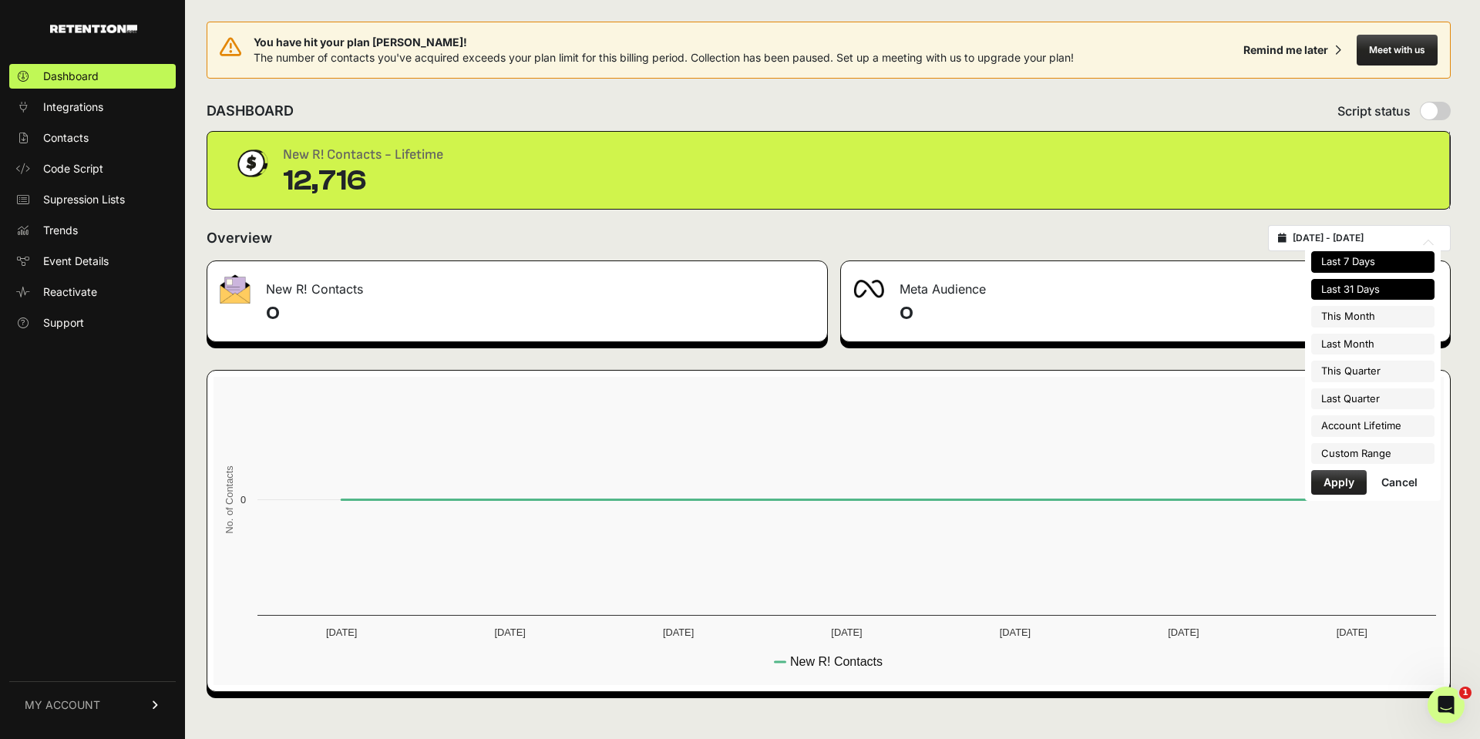 This screenshot has width=1480, height=739. What do you see at coordinates (63, 323) in the screenshot?
I see `span: Support` at bounding box center [63, 323].